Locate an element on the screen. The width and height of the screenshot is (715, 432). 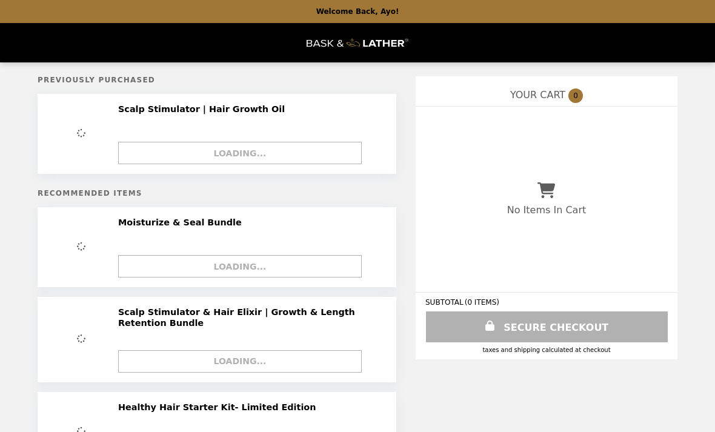
h2: Moisturize & Seal Bundle is located at coordinates (182, 222).